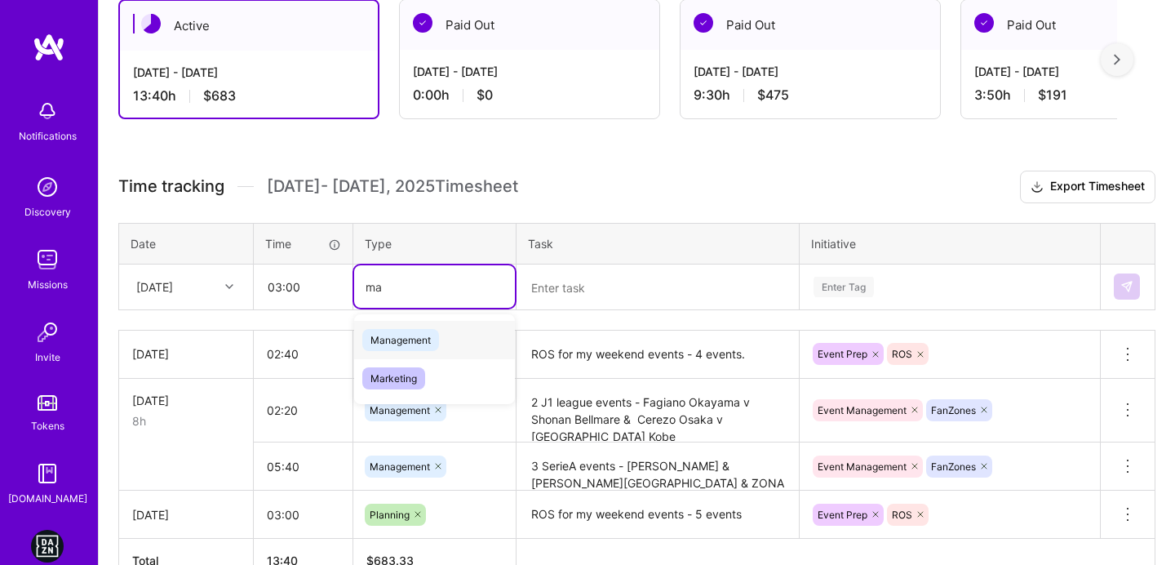 The height and width of the screenshot is (565, 1175). I want to click on div: Discovery, so click(47, 211).